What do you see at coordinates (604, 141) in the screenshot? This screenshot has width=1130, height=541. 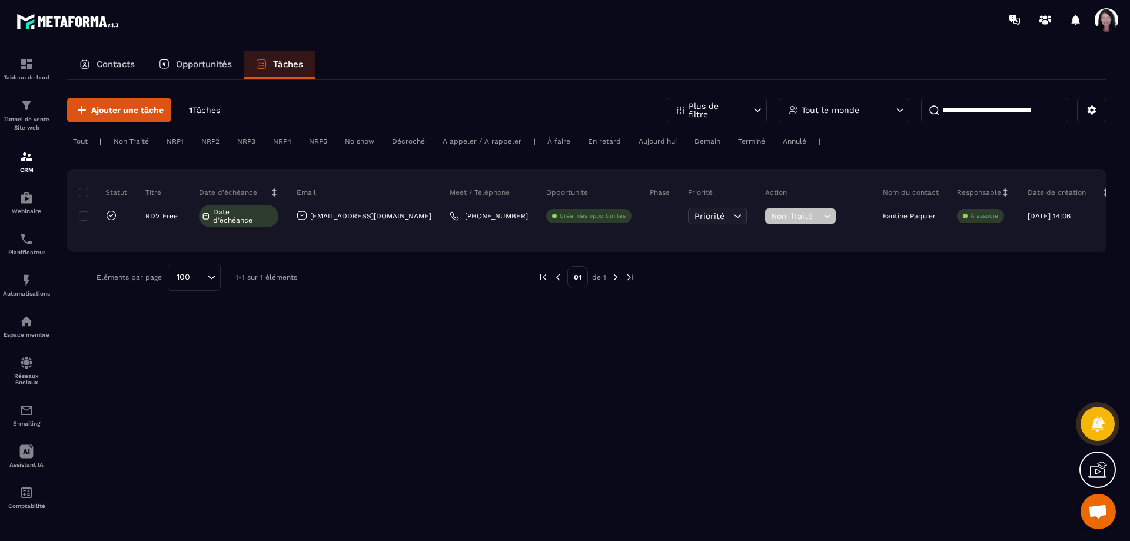 I see `div: En retard` at bounding box center [604, 141].